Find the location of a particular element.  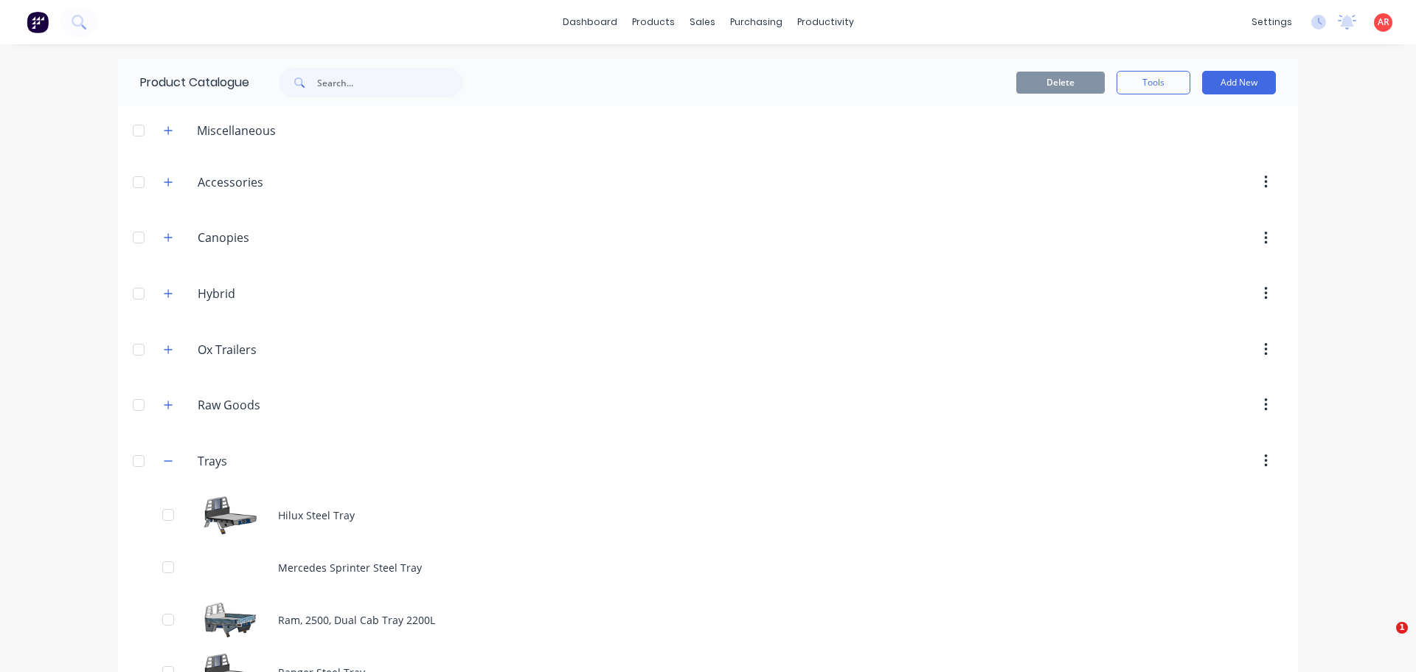

div: products is located at coordinates (653, 22).